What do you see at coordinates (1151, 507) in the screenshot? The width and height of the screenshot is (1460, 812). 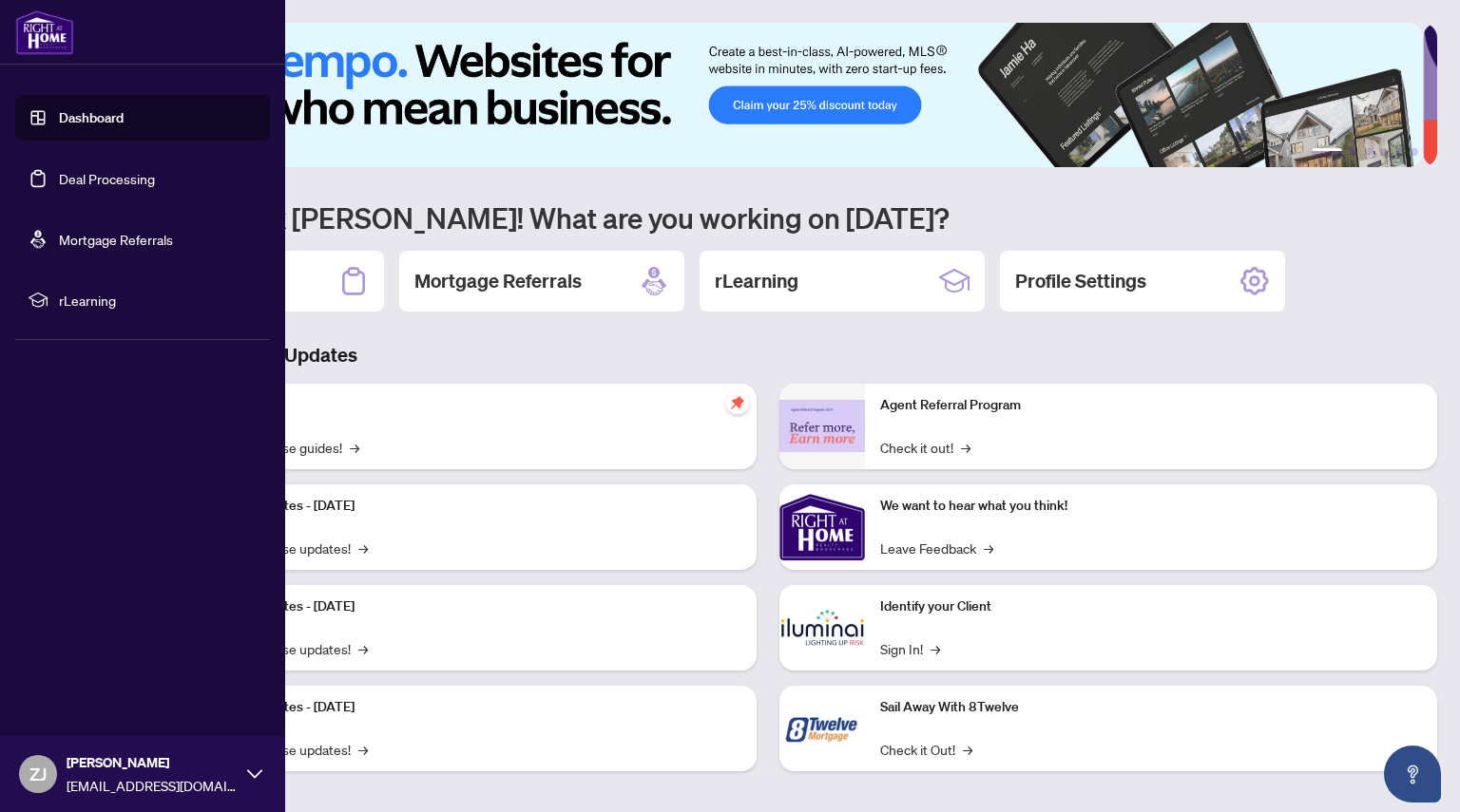 I see `p: We want to hear what you think!` at bounding box center [1151, 507].